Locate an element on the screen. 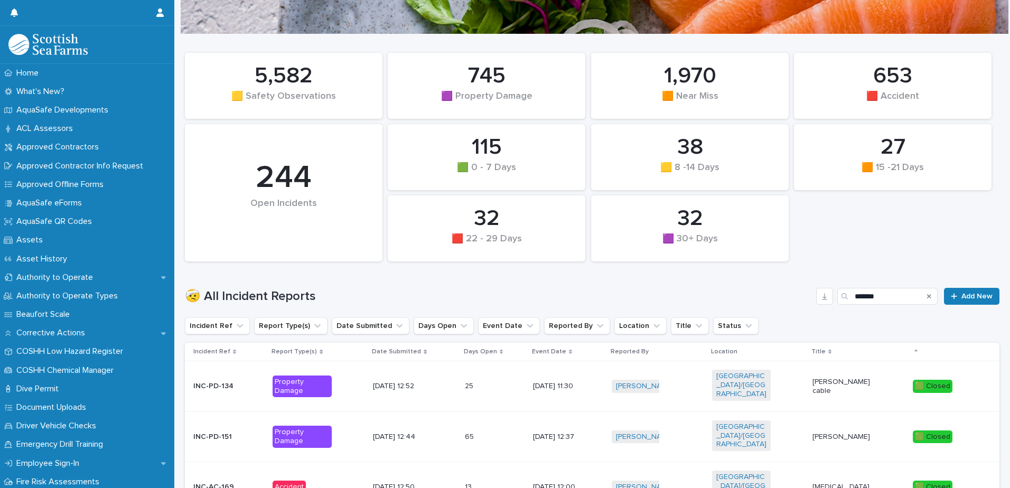 This screenshot has width=1010, height=488. p: INC-PD-151 is located at coordinates (222, 437).